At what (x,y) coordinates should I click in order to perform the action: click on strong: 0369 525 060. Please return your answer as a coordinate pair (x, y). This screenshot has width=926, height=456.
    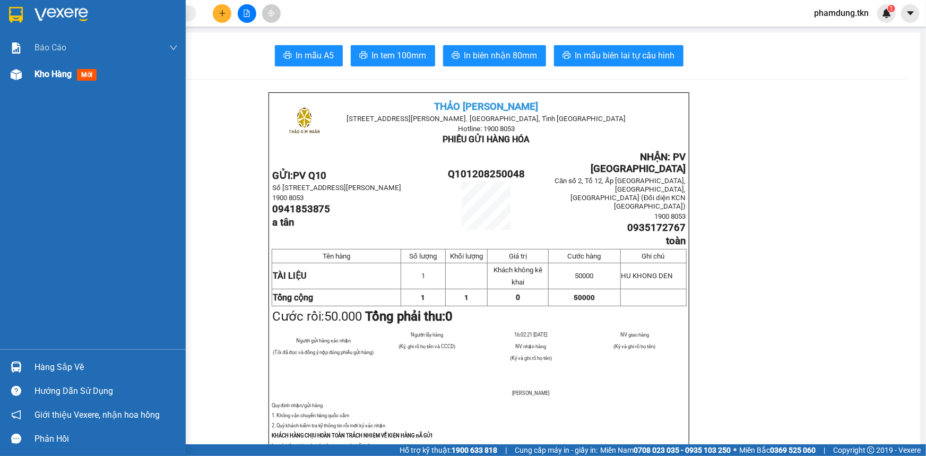
    Looking at the image, I should click on (793, 450).